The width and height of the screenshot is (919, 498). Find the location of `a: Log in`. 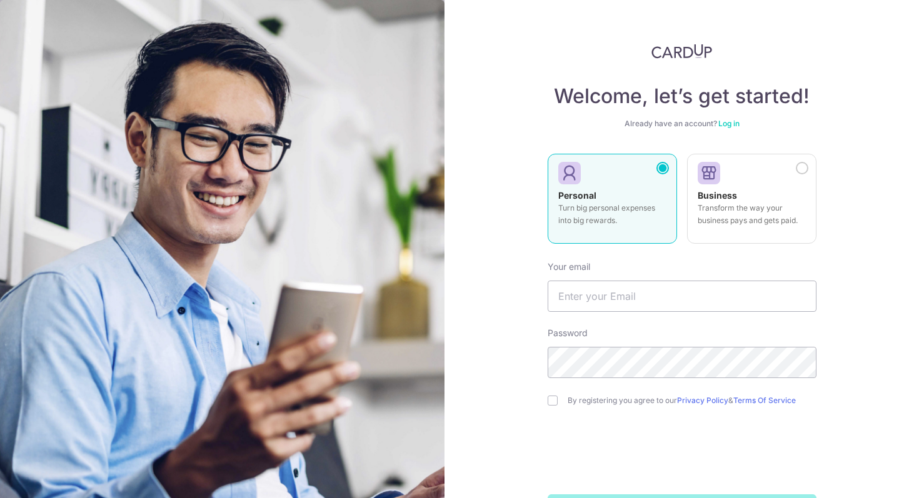

a: Log in is located at coordinates (729, 123).